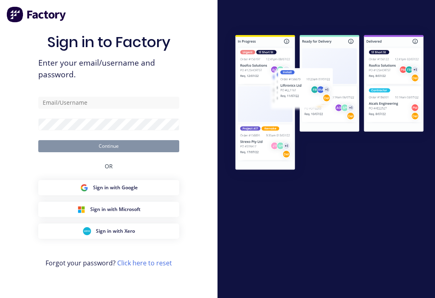  What do you see at coordinates (329, 103) in the screenshot?
I see `img: Sign in` at bounding box center [329, 103].